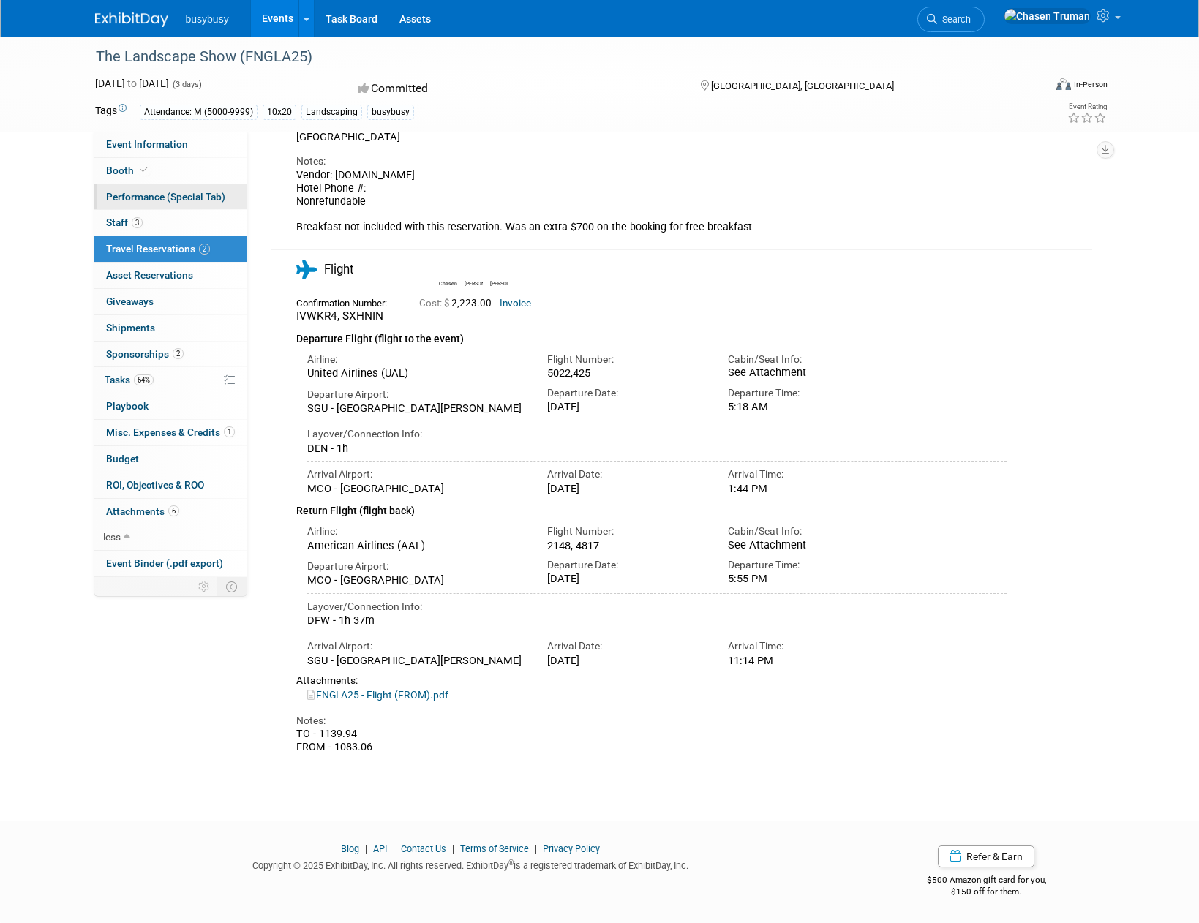  I want to click on a: Event Information, so click(170, 144).